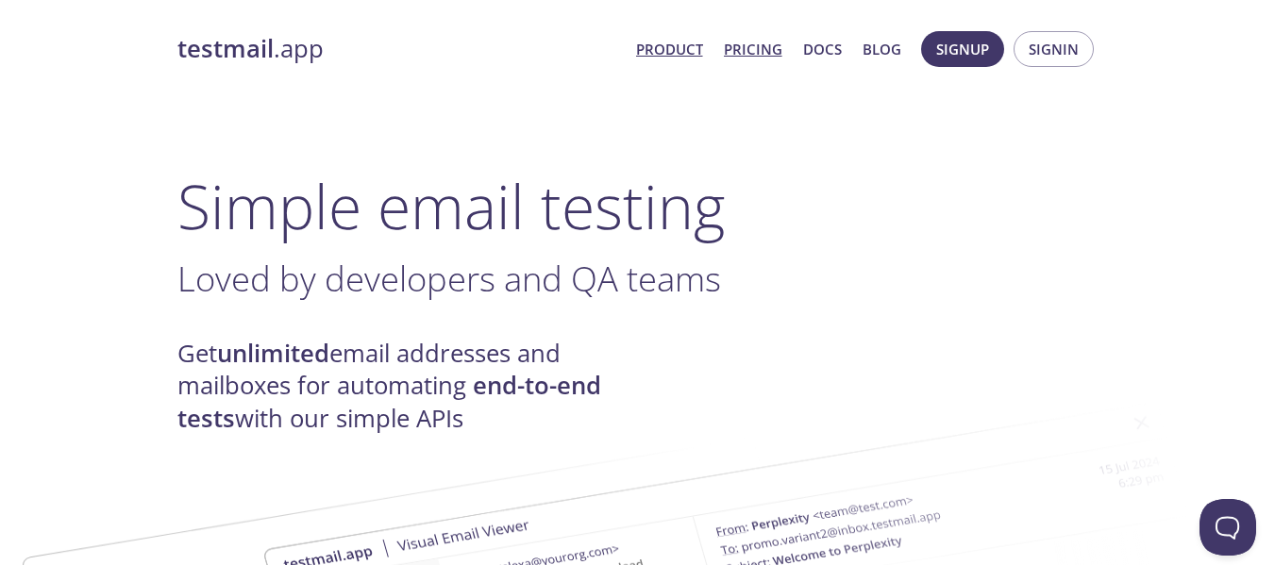 The width and height of the screenshot is (1275, 565). What do you see at coordinates (408, 386) in the screenshot?
I see `h4: Get email addresses and mailboxes for automating with our simple APIs` at bounding box center [408, 386].